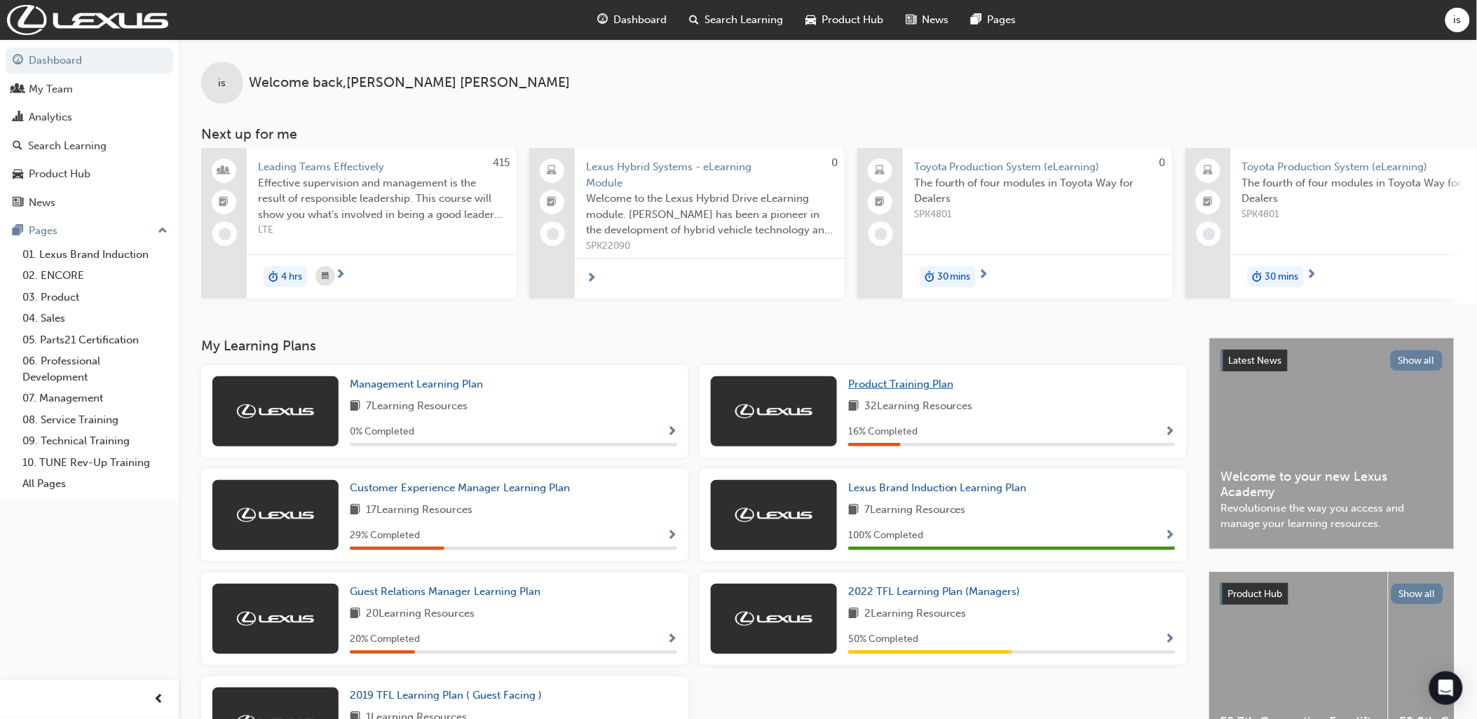 The image size is (1477, 719). What do you see at coordinates (95, 420) in the screenshot?
I see `a: 08. Service Training` at bounding box center [95, 420].